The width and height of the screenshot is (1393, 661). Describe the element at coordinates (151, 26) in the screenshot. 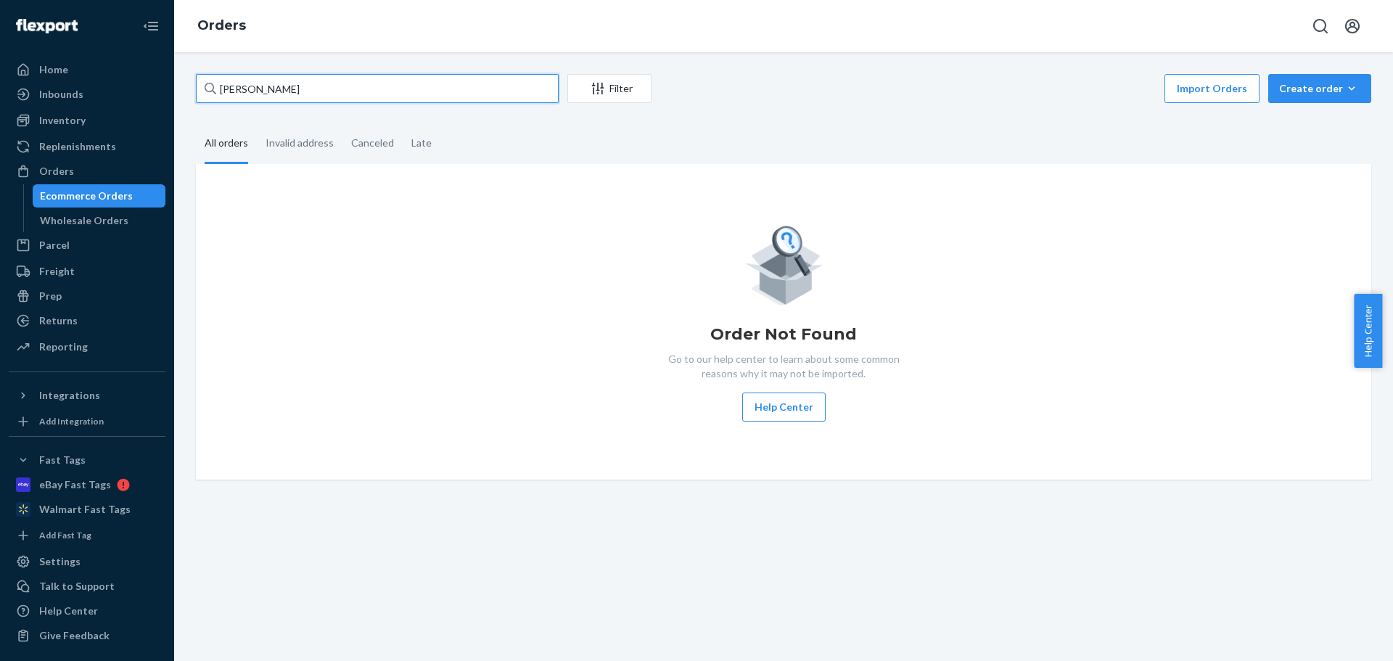

I see `button: Close Navigation` at that location.